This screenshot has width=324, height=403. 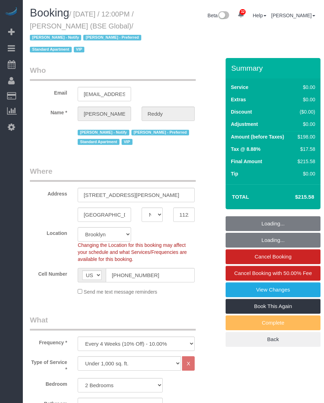 What do you see at coordinates (235, 174) in the screenshot?
I see `label: Tip` at bounding box center [235, 174].